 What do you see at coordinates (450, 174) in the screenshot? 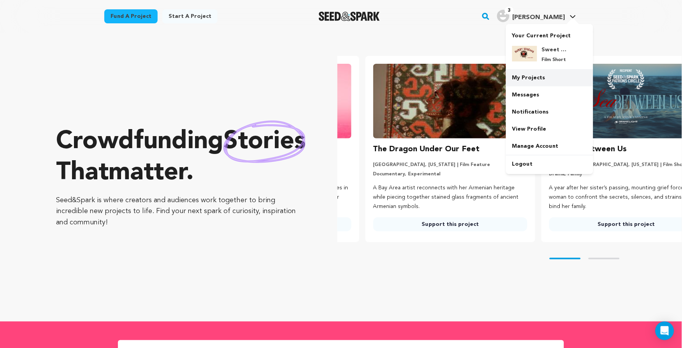
I see `p: Documentary, Experimental` at bounding box center [450, 174].